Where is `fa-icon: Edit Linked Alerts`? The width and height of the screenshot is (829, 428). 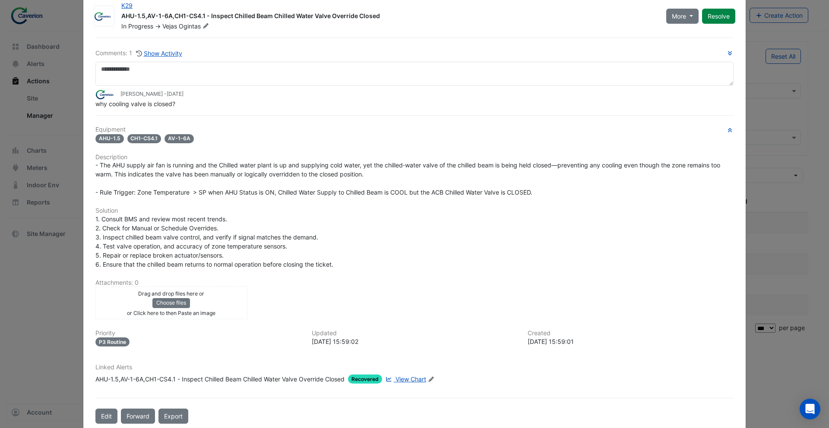
fa-icon: Edit Linked Alerts is located at coordinates (431, 379).